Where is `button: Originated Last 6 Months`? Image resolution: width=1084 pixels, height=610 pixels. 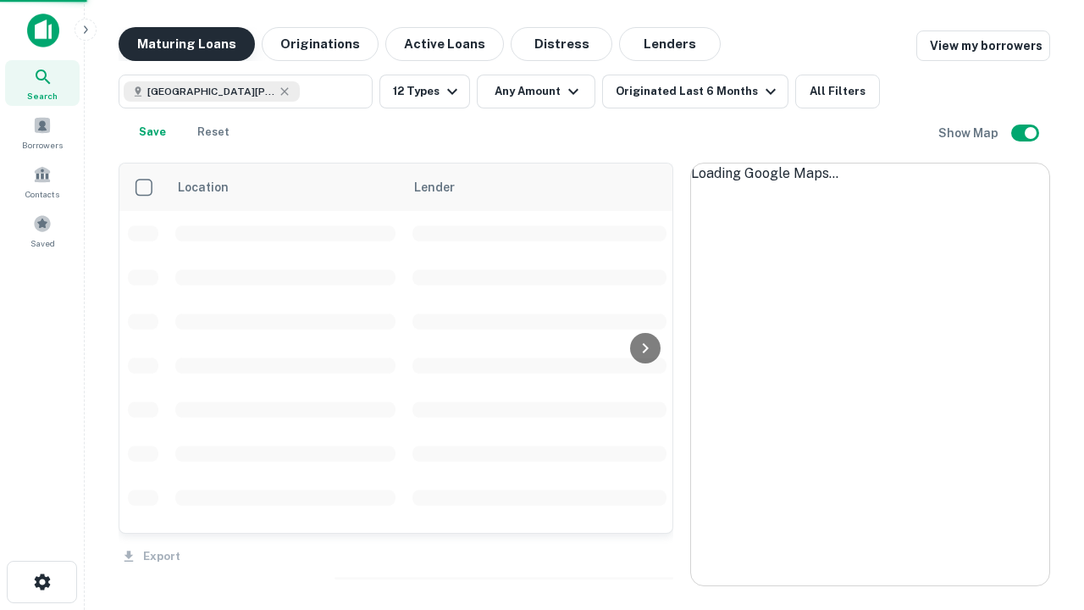 button: Originated Last 6 Months is located at coordinates (696, 92).